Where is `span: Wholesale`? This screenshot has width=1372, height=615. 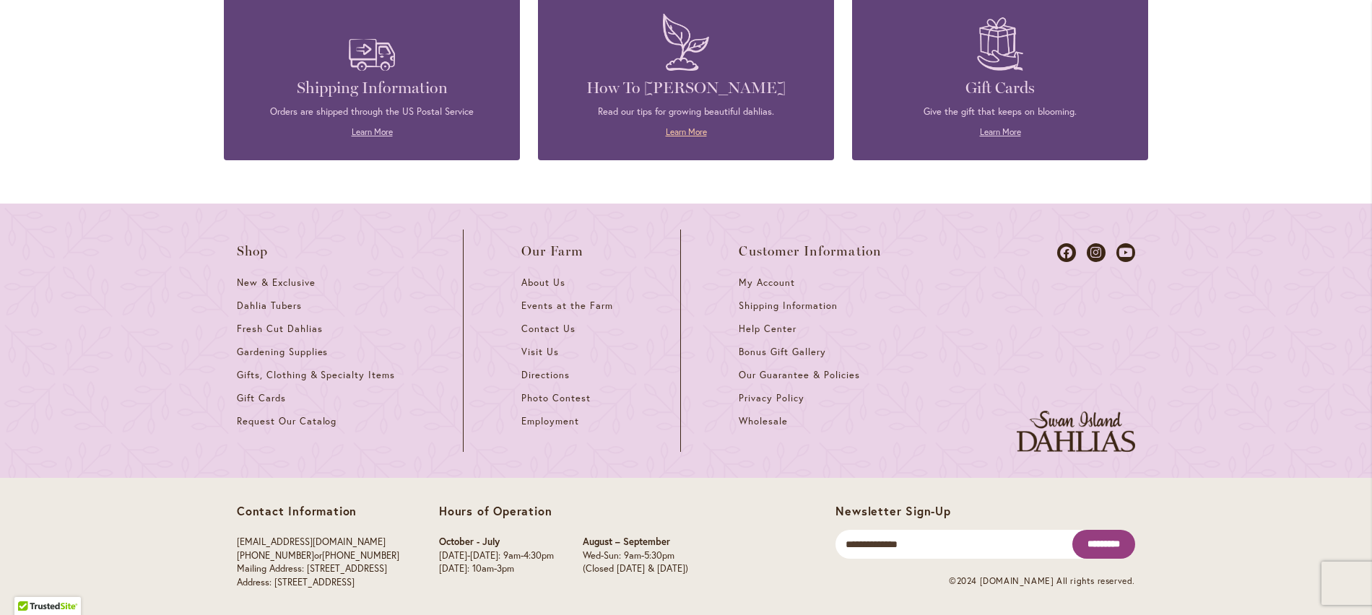
span: Wholesale is located at coordinates (763, 421).